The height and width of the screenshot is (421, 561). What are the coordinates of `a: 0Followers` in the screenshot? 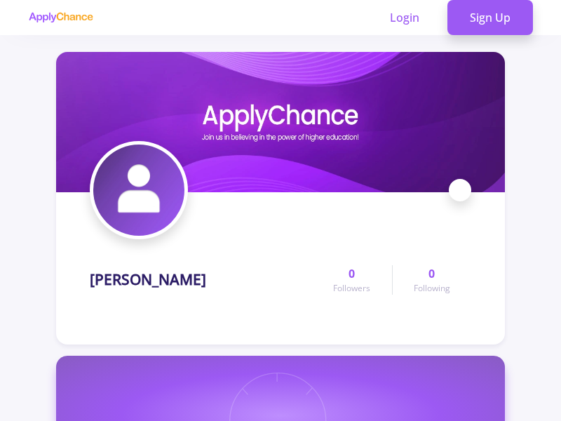 It's located at (351, 280).